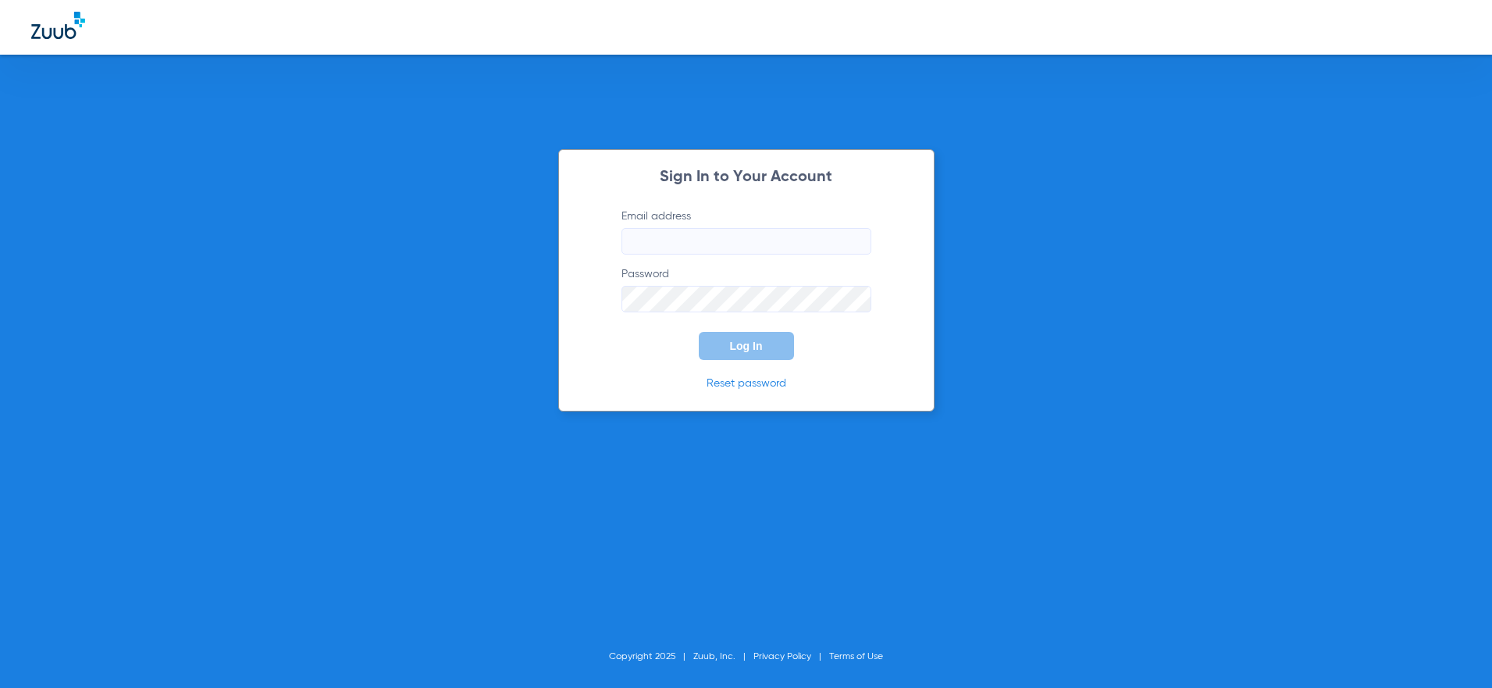 The image size is (1492, 688). Describe the element at coordinates (747, 346) in the screenshot. I see `span: Log In` at that location.